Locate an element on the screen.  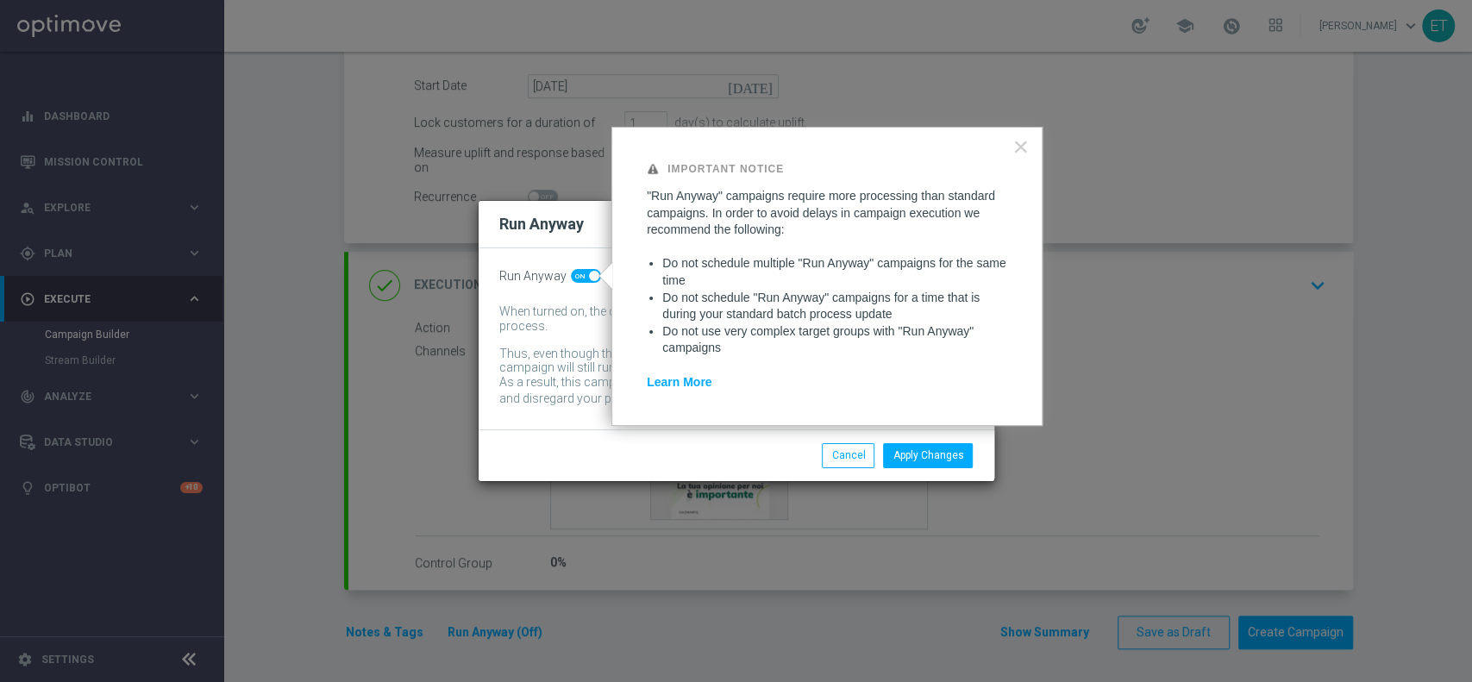
h2: Run Anyway is located at coordinates (541, 224).